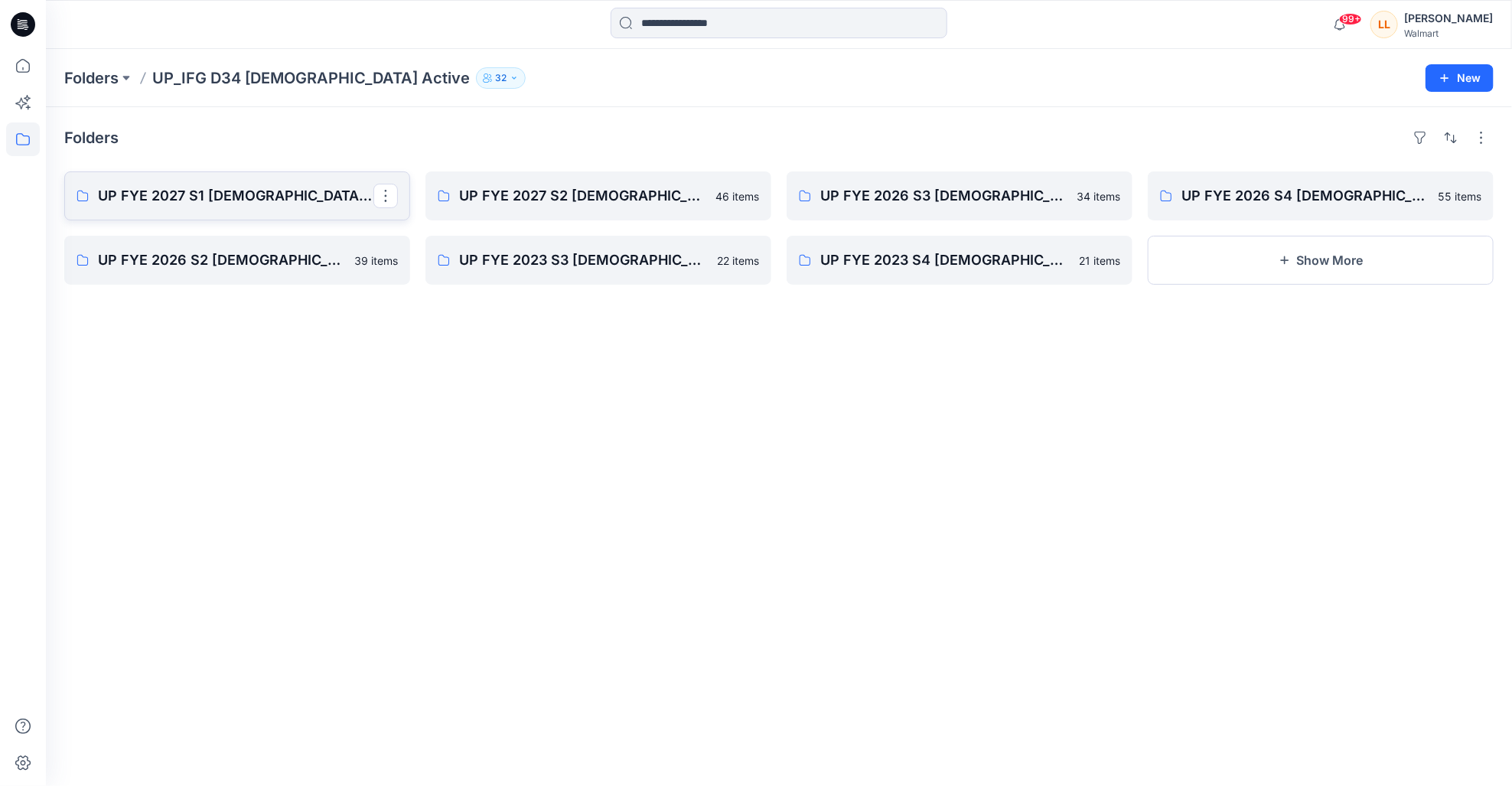 This screenshot has width=1512, height=786. Describe the element at coordinates (1099, 260) in the screenshot. I see `p: 21 items` at that location.